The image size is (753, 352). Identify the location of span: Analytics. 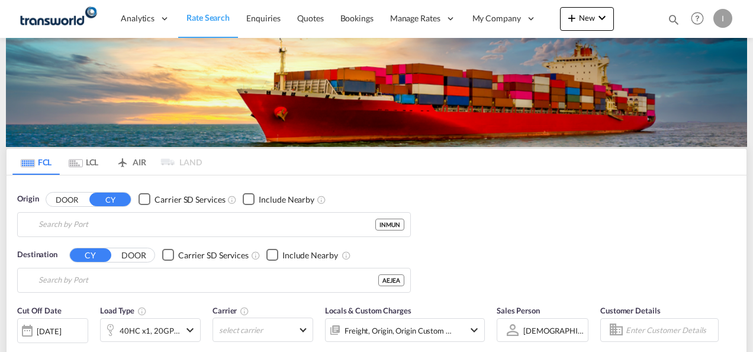
(137, 18).